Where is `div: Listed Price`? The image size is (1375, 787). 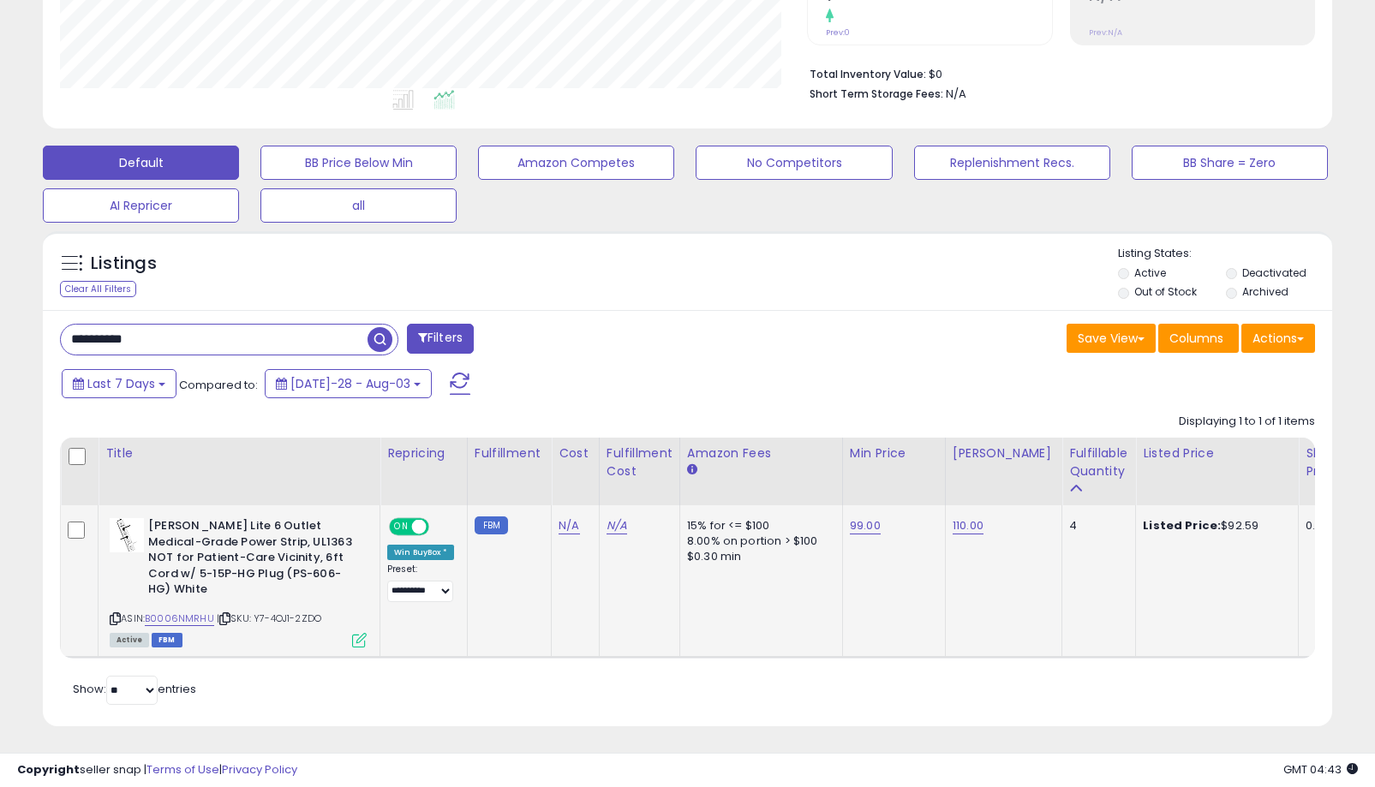
div: Listed Price is located at coordinates (1217, 453).